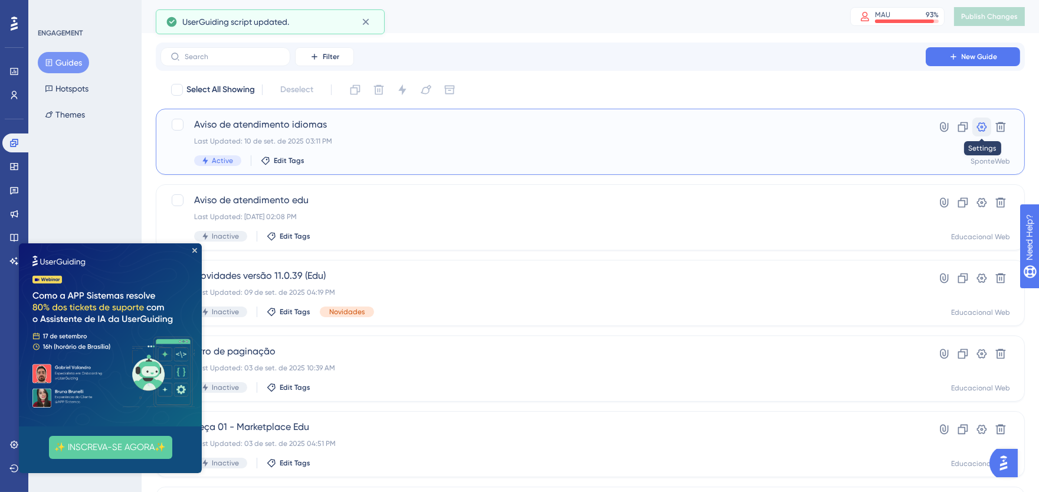 This screenshot has height=492, width=1039. Describe the element at coordinates (235, 22) in the screenshot. I see `span: UserGuiding script updated.` at that location.